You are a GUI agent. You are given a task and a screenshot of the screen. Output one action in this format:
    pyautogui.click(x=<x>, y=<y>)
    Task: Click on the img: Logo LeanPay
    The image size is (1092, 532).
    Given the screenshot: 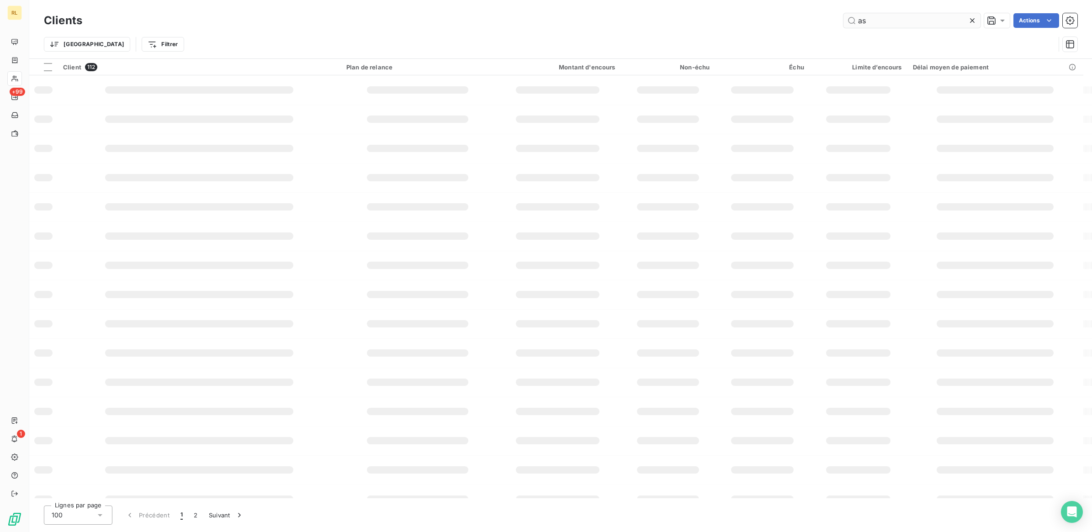 What is the action you would take?
    pyautogui.click(x=15, y=520)
    